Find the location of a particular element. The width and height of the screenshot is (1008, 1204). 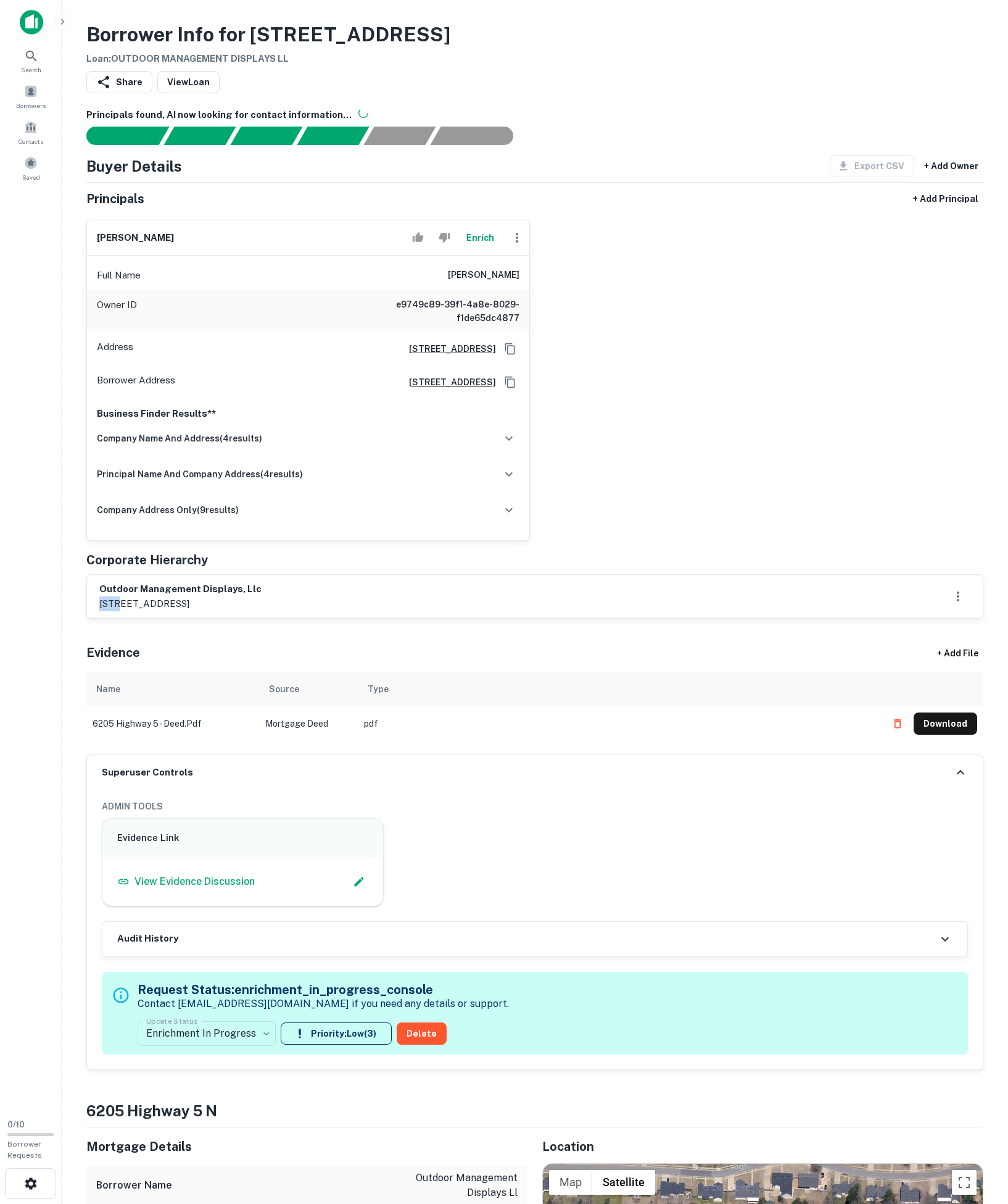

a: Contacts is located at coordinates (30, 132).